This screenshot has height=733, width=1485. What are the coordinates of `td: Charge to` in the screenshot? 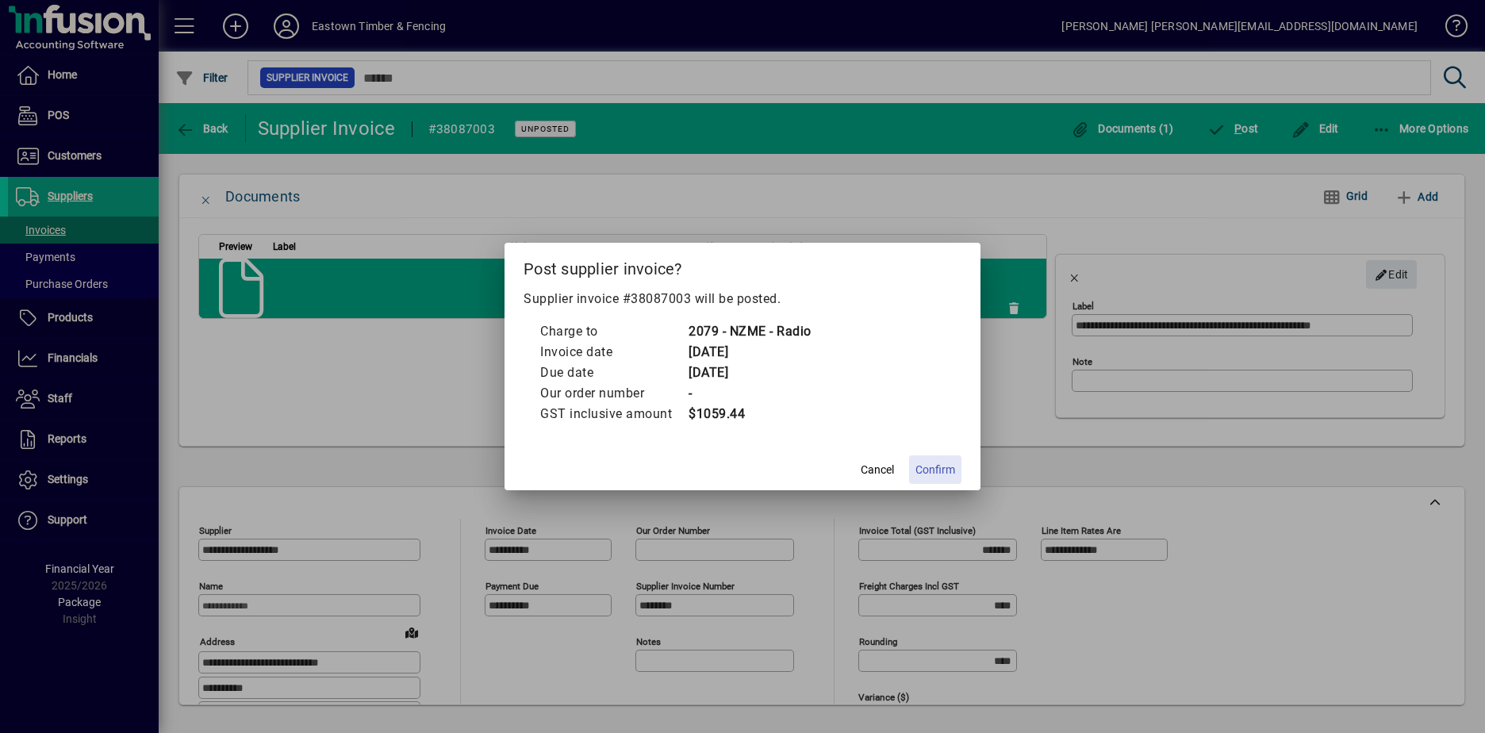 It's located at (613, 332).